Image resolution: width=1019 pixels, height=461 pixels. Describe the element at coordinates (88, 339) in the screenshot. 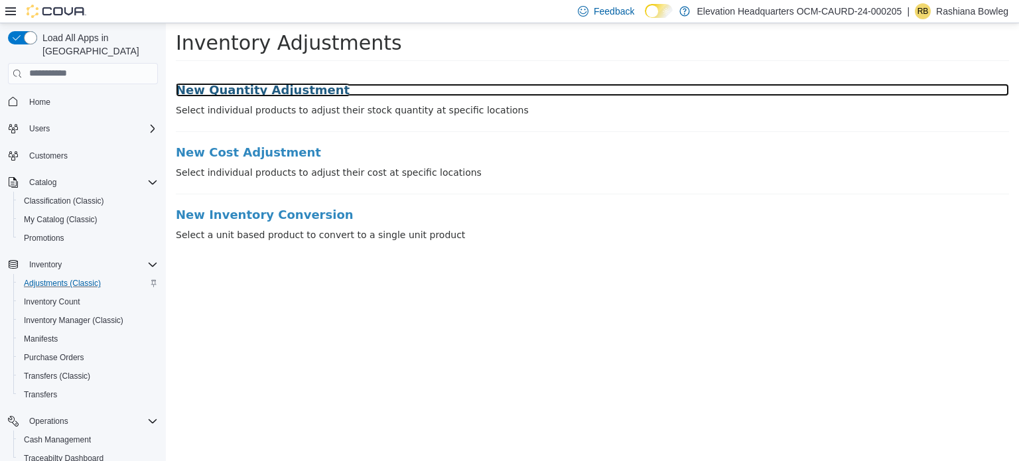

I see `button: Manifests` at that location.